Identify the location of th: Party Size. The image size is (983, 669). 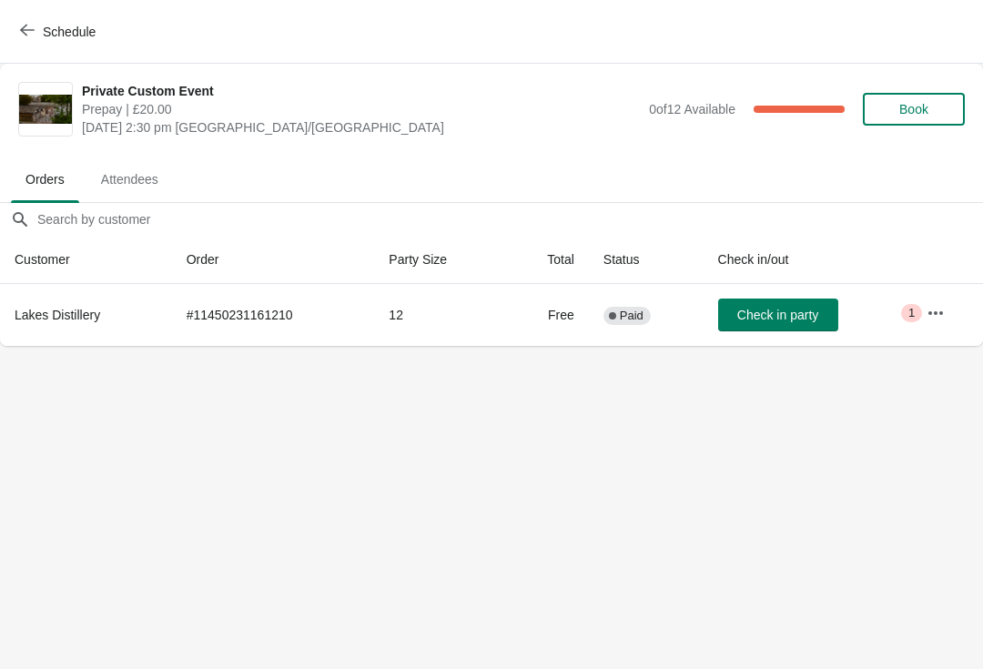
(439, 259).